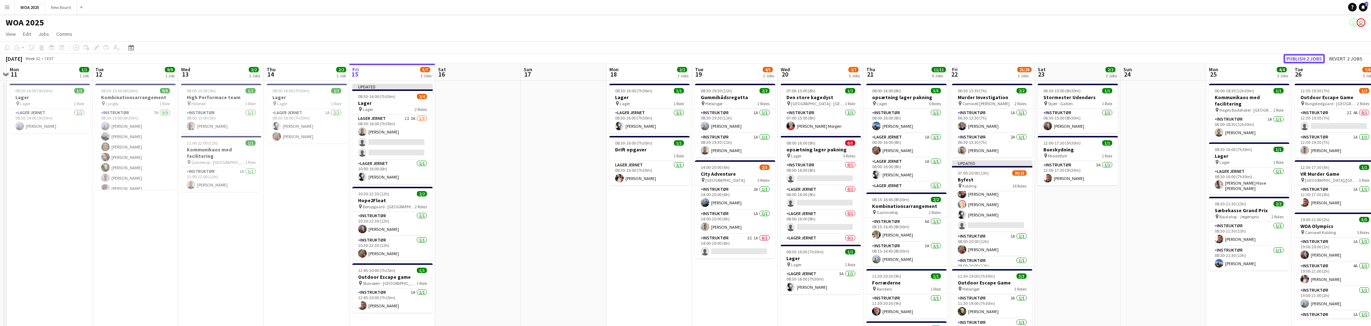  I want to click on h3: Hope2Float, so click(392, 201).